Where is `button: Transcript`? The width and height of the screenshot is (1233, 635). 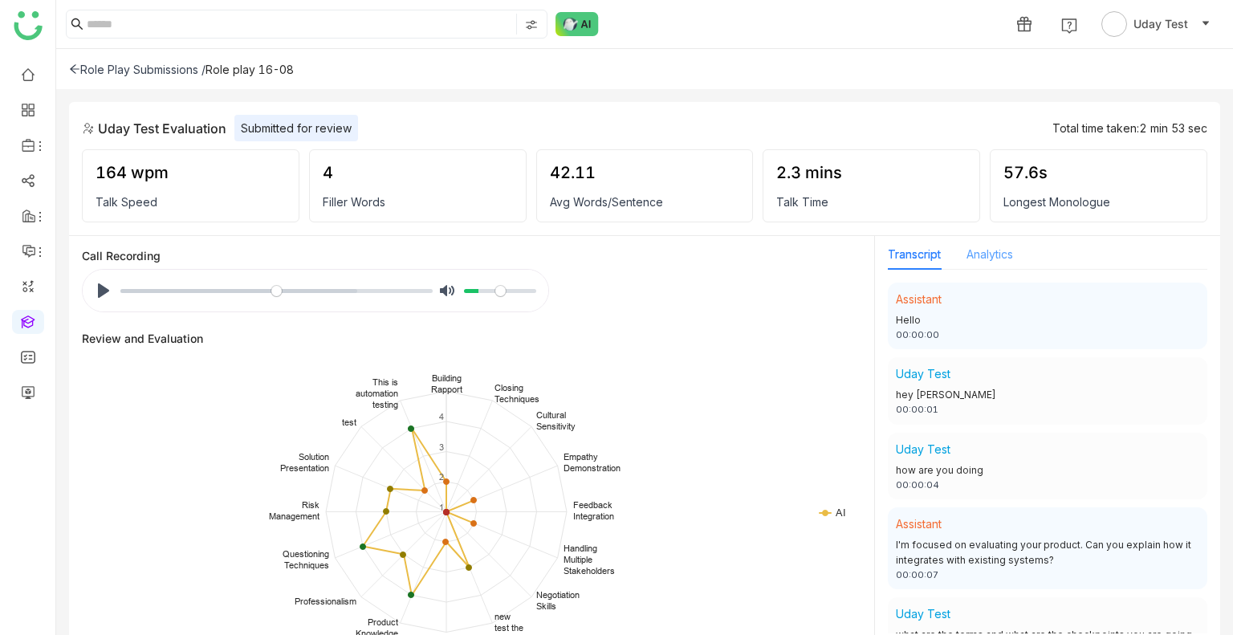 button: Transcript is located at coordinates (914, 254).